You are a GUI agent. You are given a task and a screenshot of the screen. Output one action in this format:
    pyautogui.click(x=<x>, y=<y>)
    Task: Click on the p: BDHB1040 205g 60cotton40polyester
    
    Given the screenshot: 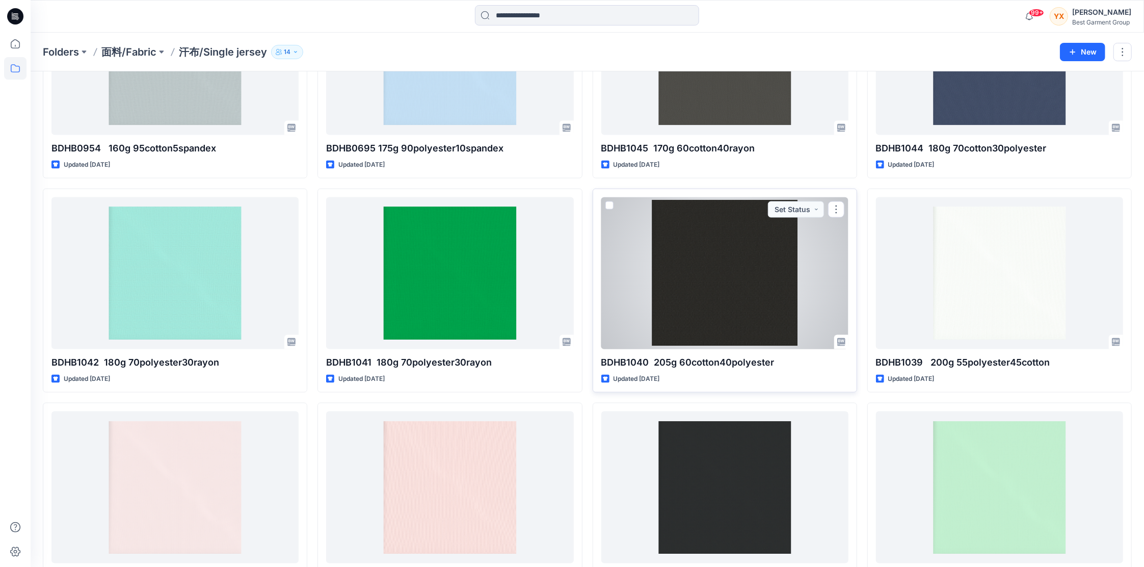 What is the action you would take?
    pyautogui.click(x=724, y=362)
    